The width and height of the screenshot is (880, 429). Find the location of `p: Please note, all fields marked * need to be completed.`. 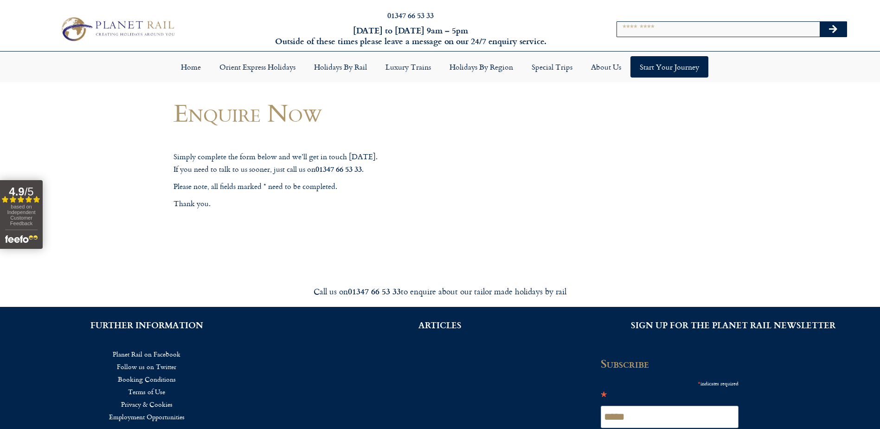

p: Please note, all fields marked * need to be completed. is located at coordinates (348, 187).